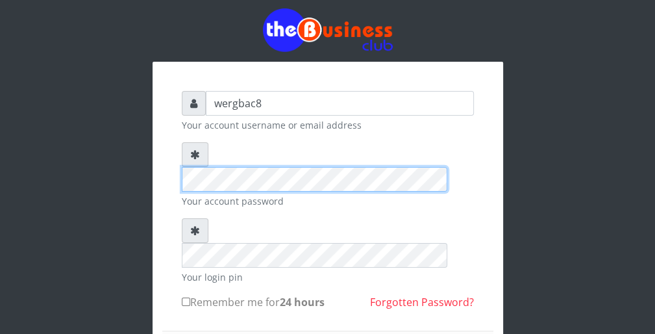 This screenshot has height=334, width=655. Describe the element at coordinates (328, 125) in the screenshot. I see `small: Your account username or email address` at that location.